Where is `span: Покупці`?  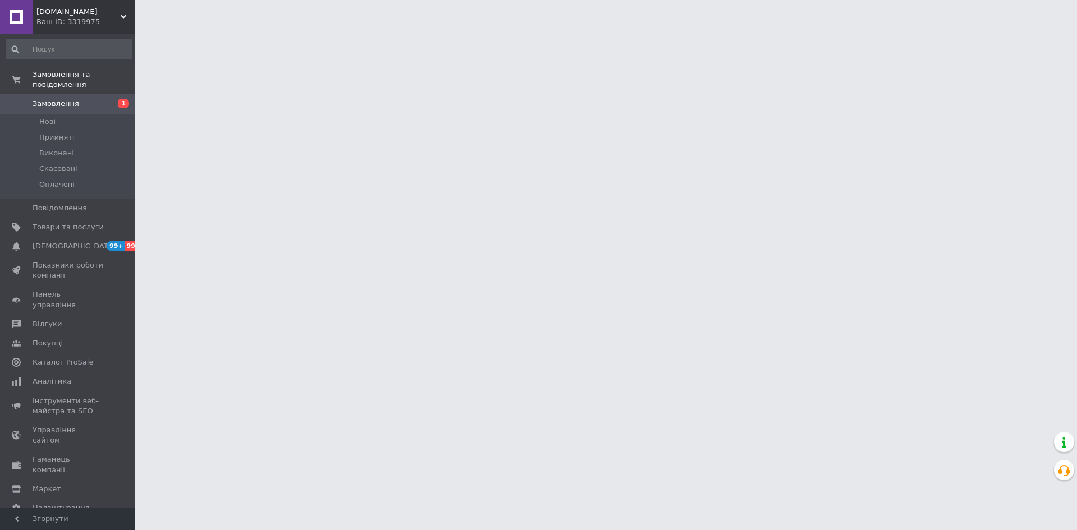
span: Покупці is located at coordinates (48, 343).